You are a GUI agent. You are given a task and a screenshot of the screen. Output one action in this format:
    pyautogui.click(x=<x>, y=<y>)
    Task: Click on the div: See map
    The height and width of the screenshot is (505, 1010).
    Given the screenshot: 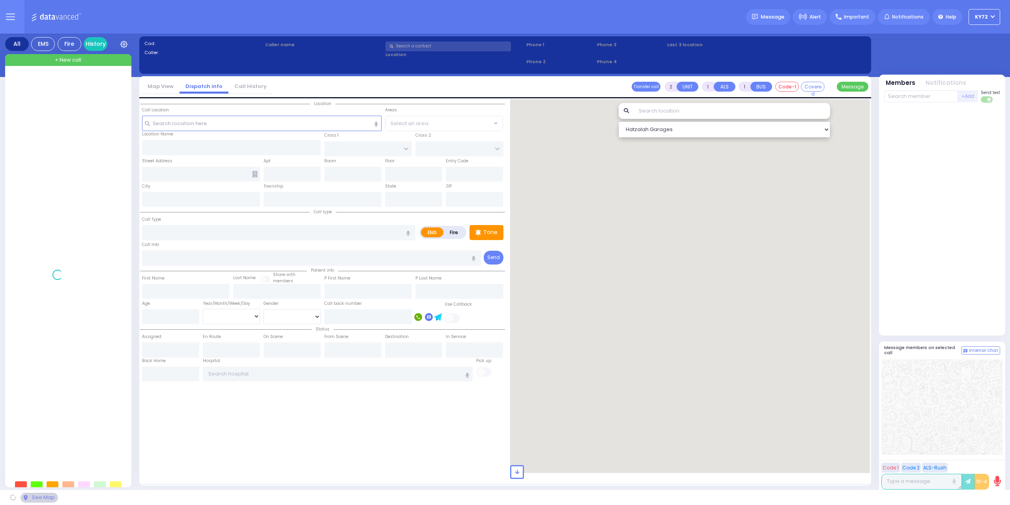 What is the action you would take?
    pyautogui.click(x=39, y=497)
    